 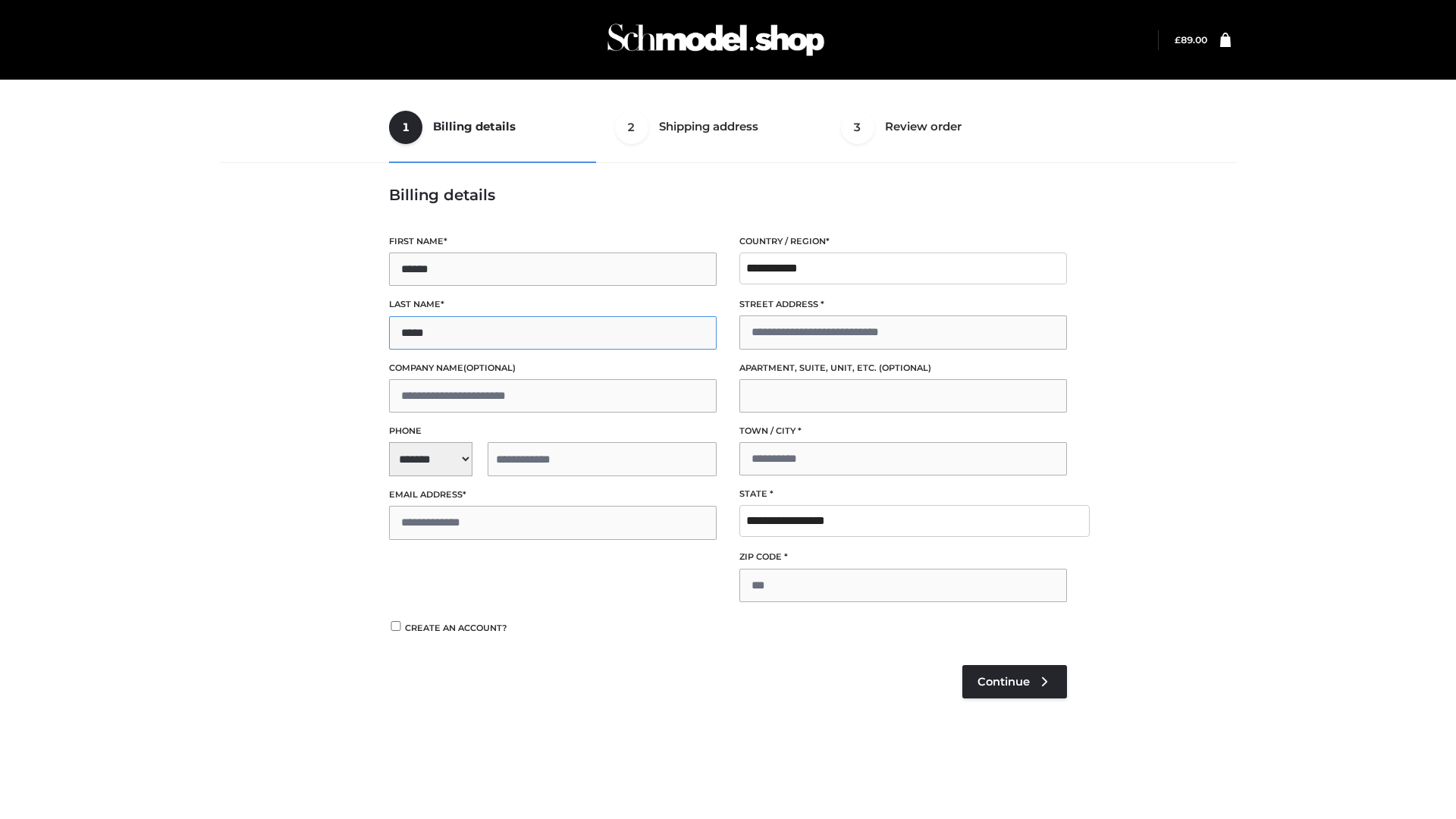 What do you see at coordinates (715, 39) in the screenshot?
I see `img: Schmodel Admin 964` at bounding box center [715, 39].